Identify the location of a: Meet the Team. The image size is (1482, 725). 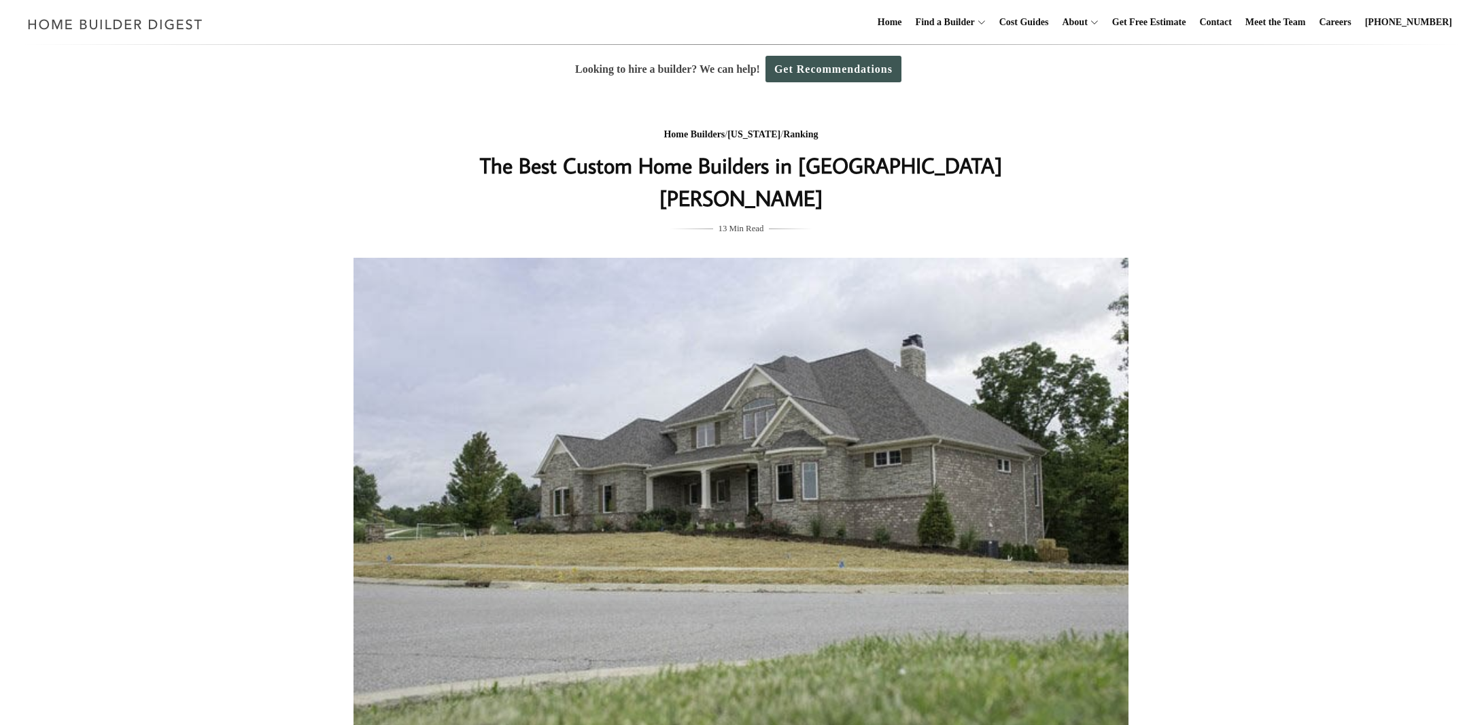
(1275, 22).